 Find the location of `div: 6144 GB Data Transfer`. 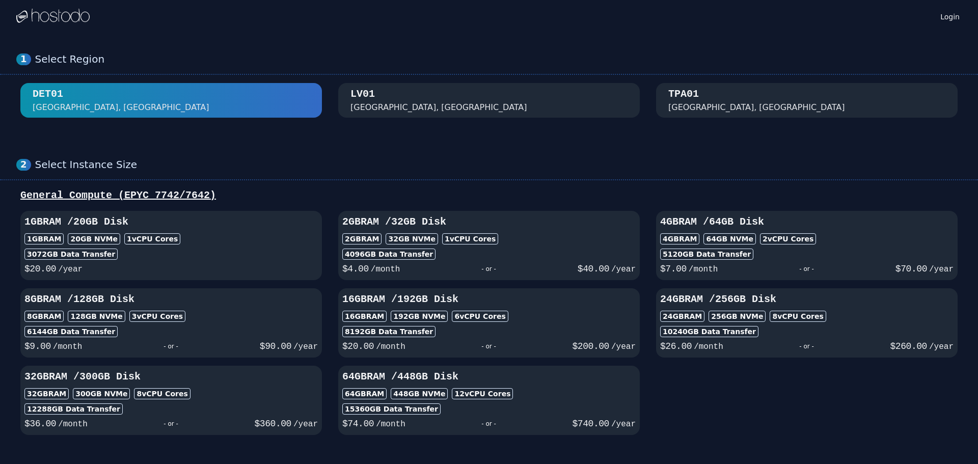

div: 6144 GB Data Transfer is located at coordinates (71, 332).